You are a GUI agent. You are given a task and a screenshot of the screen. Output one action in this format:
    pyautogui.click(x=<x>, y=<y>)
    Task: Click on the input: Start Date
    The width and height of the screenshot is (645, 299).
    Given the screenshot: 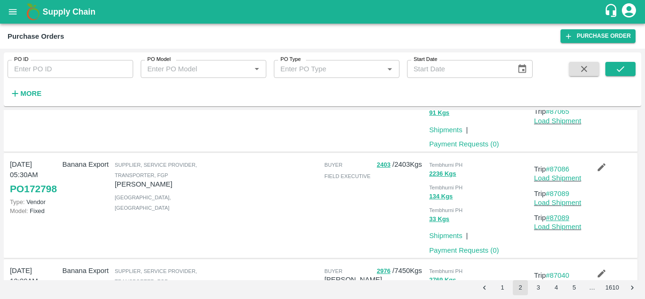 What is the action you would take?
    pyautogui.click(x=459, y=69)
    